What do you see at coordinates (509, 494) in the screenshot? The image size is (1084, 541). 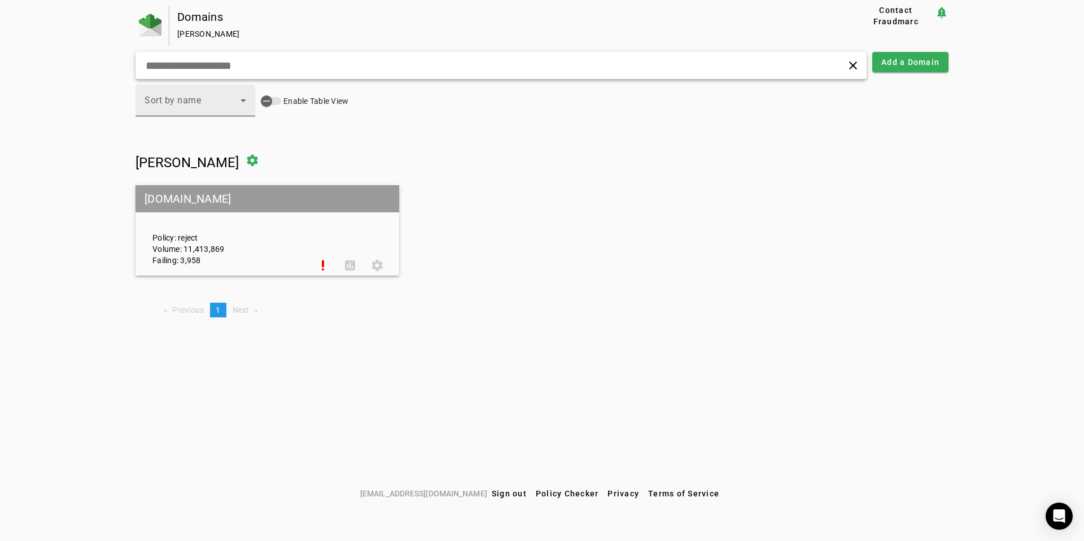 I see `button: Sign out` at bounding box center [509, 494].